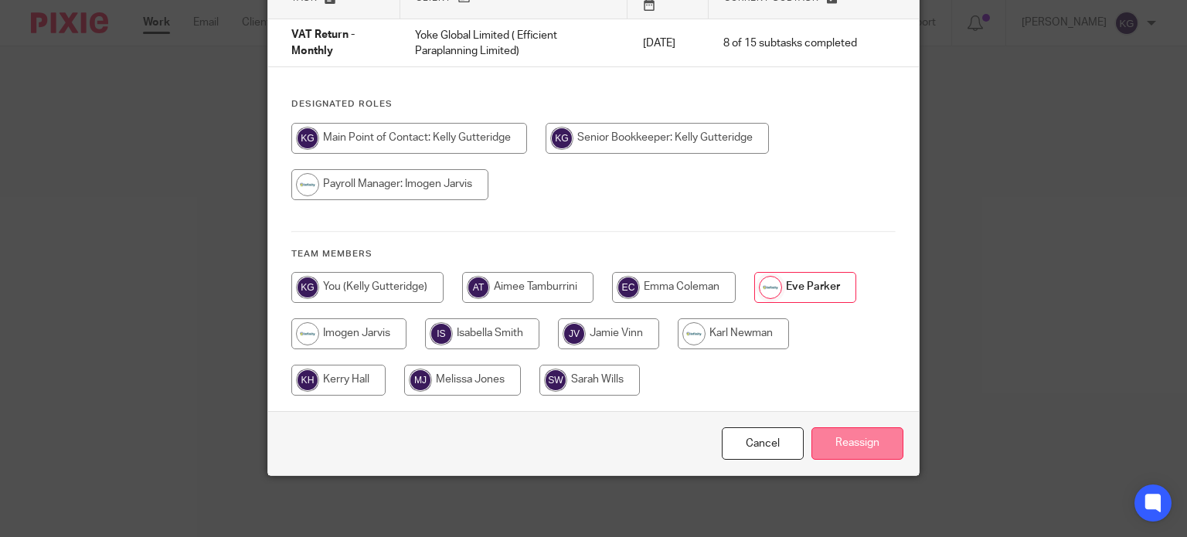 This screenshot has height=537, width=1187. Describe the element at coordinates (790, 43) in the screenshot. I see `td: 8 of 15 subtasks completed` at that location.